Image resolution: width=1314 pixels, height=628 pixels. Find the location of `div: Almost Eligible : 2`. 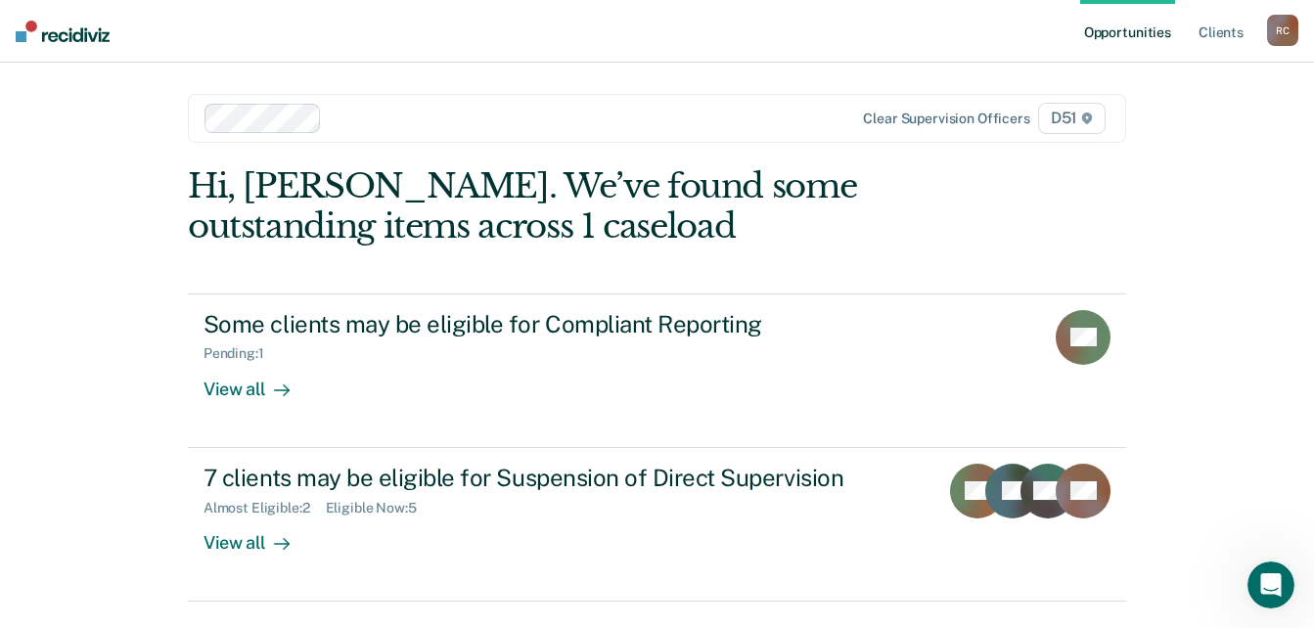

div: Almost Eligible : 2 is located at coordinates (264, 508).